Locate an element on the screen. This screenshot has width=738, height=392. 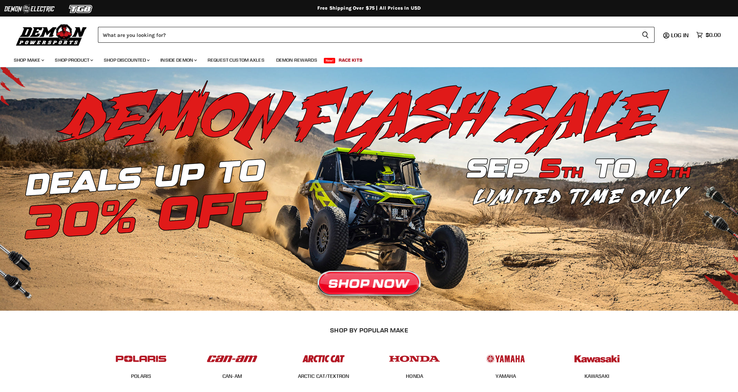
img: POPULAR_MAKE_logo_6_76e8c46f-2d1e-4ecc-b320-194822857d41.jpg is located at coordinates (597, 359).